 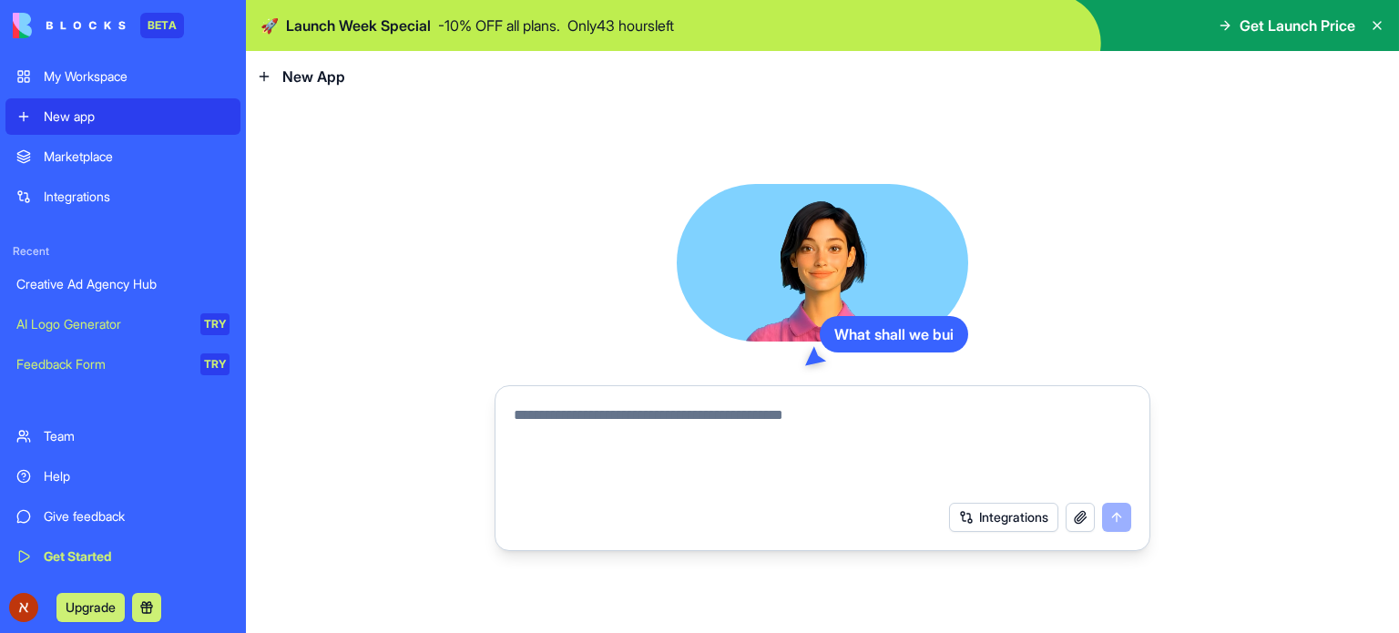 I want to click on div: What shall we bui, so click(x=894, y=334).